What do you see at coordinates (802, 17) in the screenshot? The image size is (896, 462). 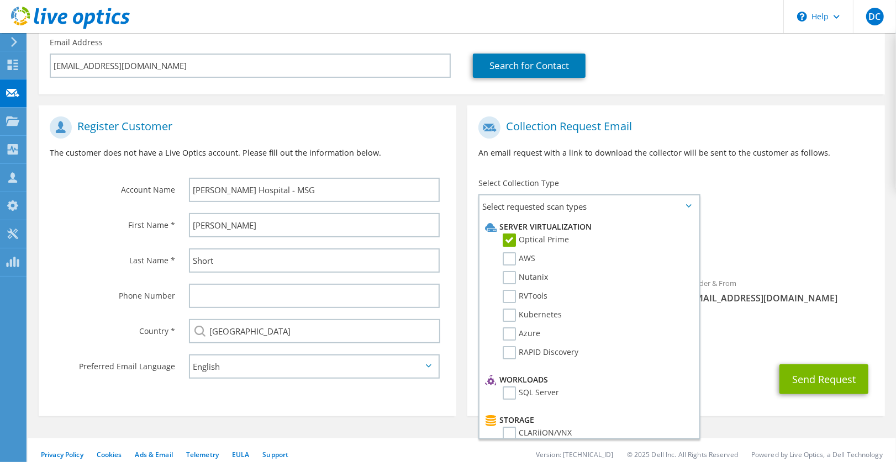 I see `svg: \n` at bounding box center [802, 17].